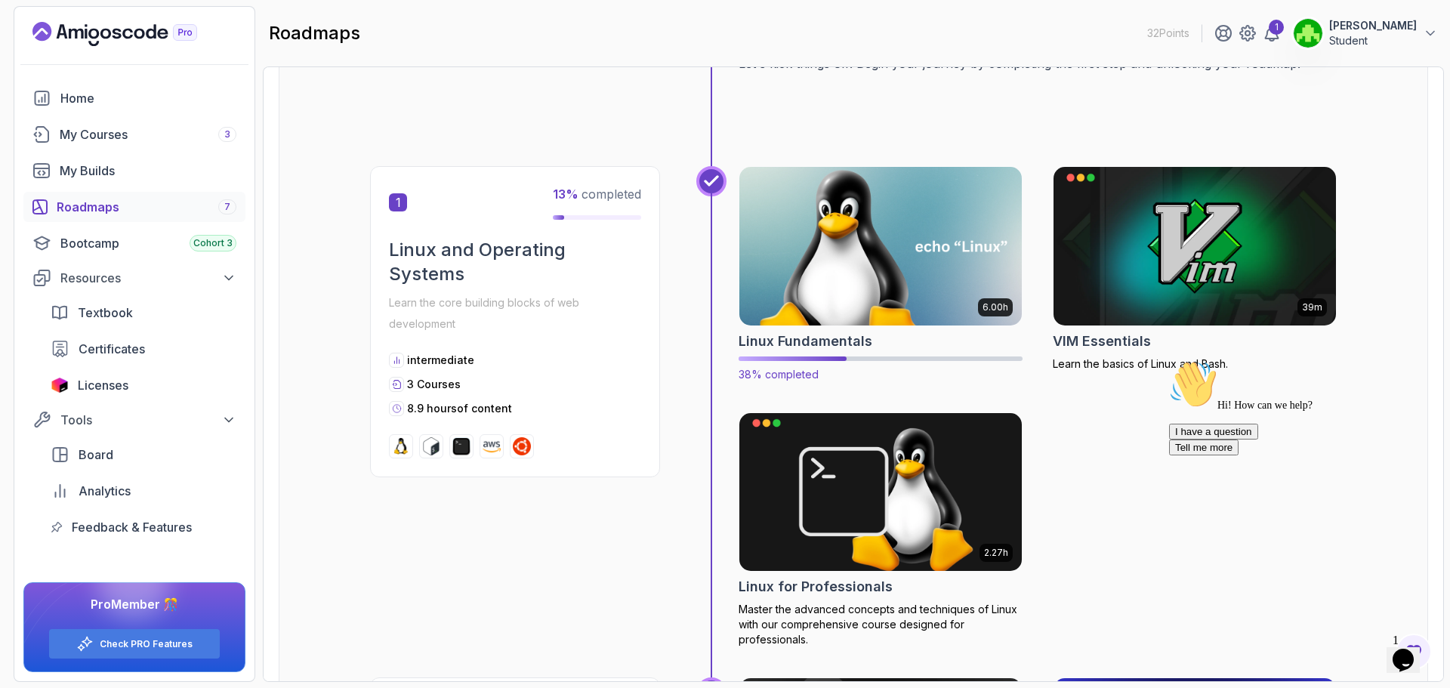  I want to click on span: Textbook, so click(105, 313).